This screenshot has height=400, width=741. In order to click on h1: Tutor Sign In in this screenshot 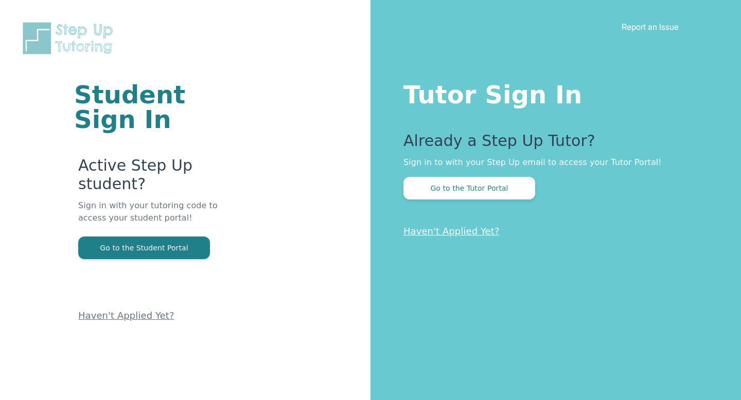, I will do `click(551, 93)`.